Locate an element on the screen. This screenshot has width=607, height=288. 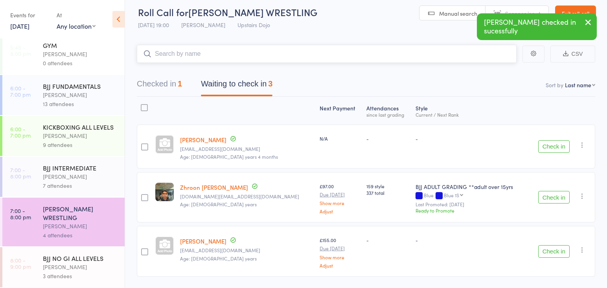
div: BJJ ADULT GRADING **adult over 15yrs is located at coordinates (470, 187).